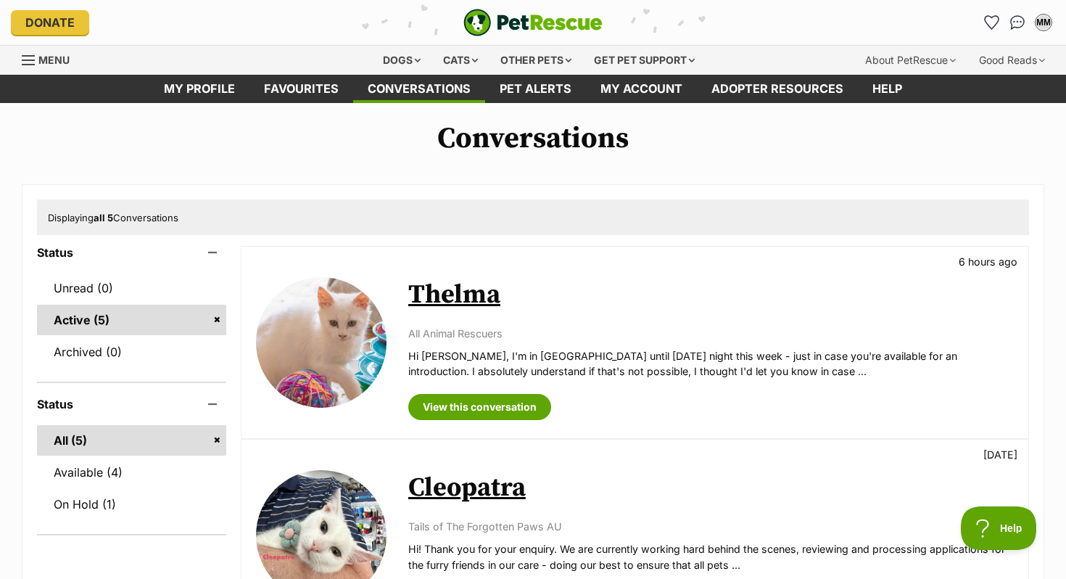 The image size is (1066, 579). I want to click on a: Adopter resources, so click(778, 88).